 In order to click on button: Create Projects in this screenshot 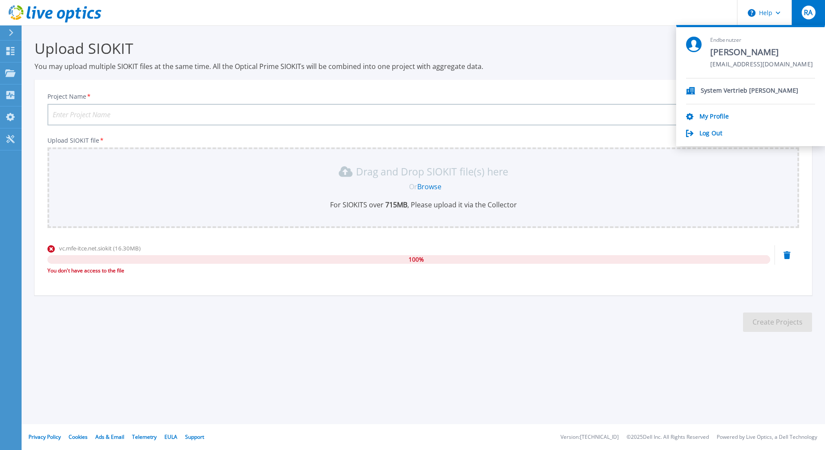, I will do `click(777, 322)`.